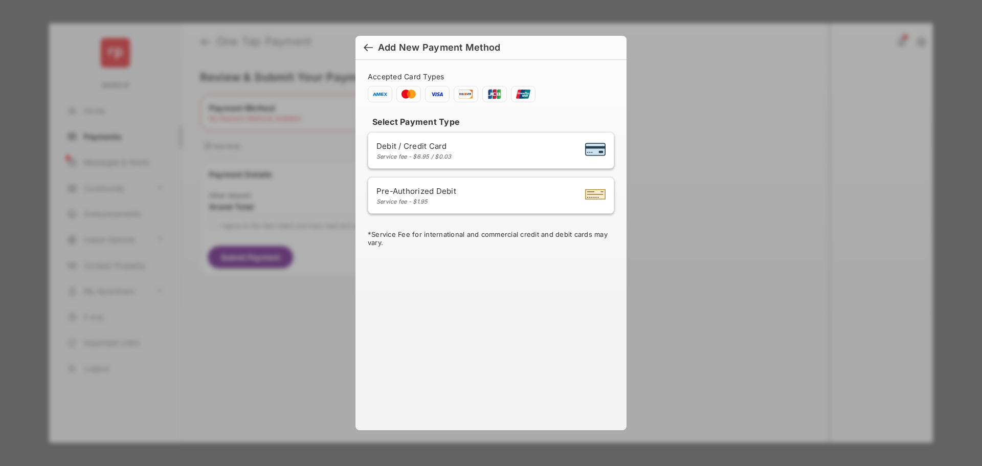  Describe the element at coordinates (408, 76) in the screenshot. I see `span: Accepted Card Types` at that location.